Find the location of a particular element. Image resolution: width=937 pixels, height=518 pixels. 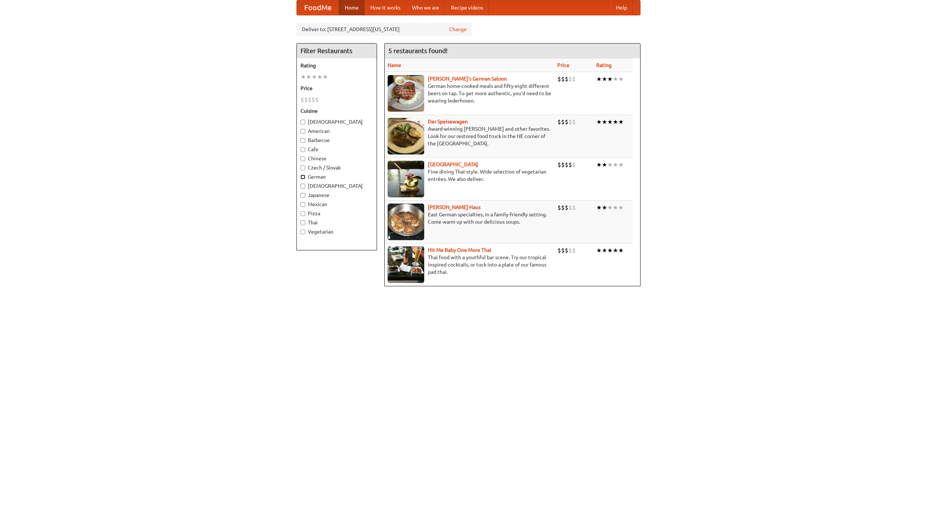

a: Help is located at coordinates (621, 8).